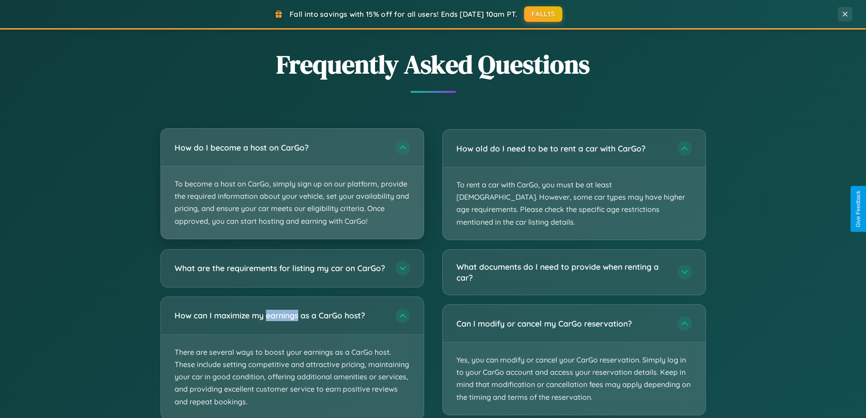 The height and width of the screenshot is (418, 866). I want to click on h3: What documents do I need to provide when renting a car?, so click(562, 272).